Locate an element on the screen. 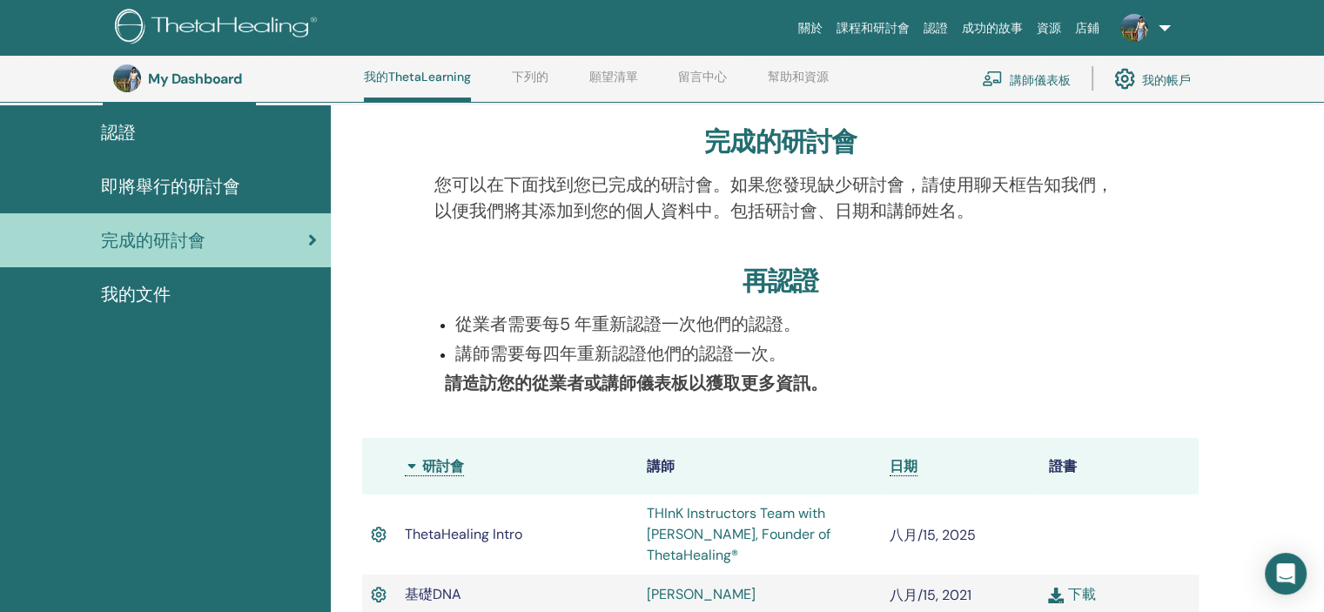 Image resolution: width=1324 pixels, height=612 pixels. a: 日期 is located at coordinates (904, 467).